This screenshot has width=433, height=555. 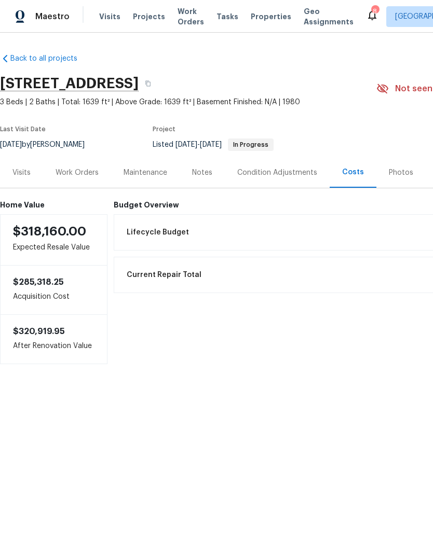 I want to click on div: Photos, so click(x=401, y=173).